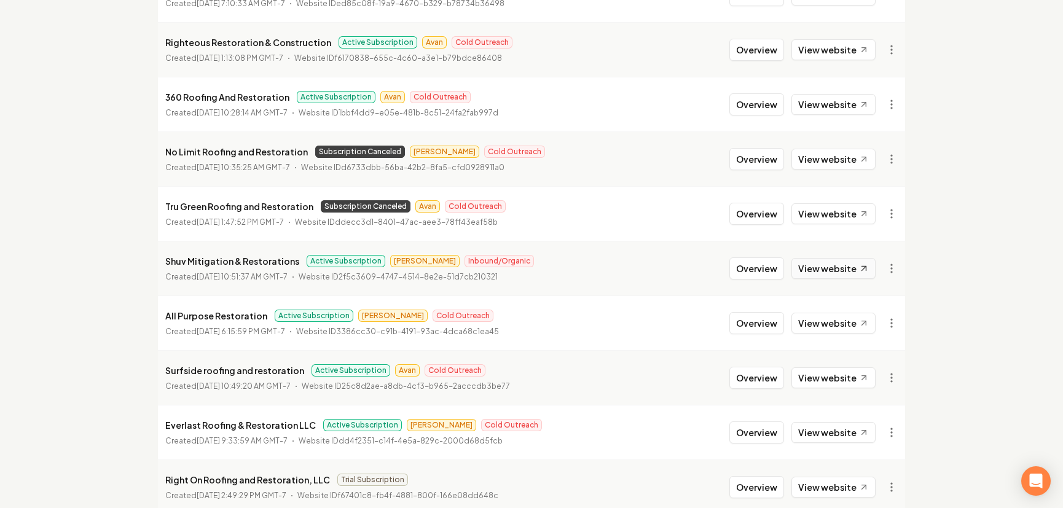 The height and width of the screenshot is (508, 1063). Describe the element at coordinates (1036, 481) in the screenshot. I see `div: Open Intercom Messenger` at that location.